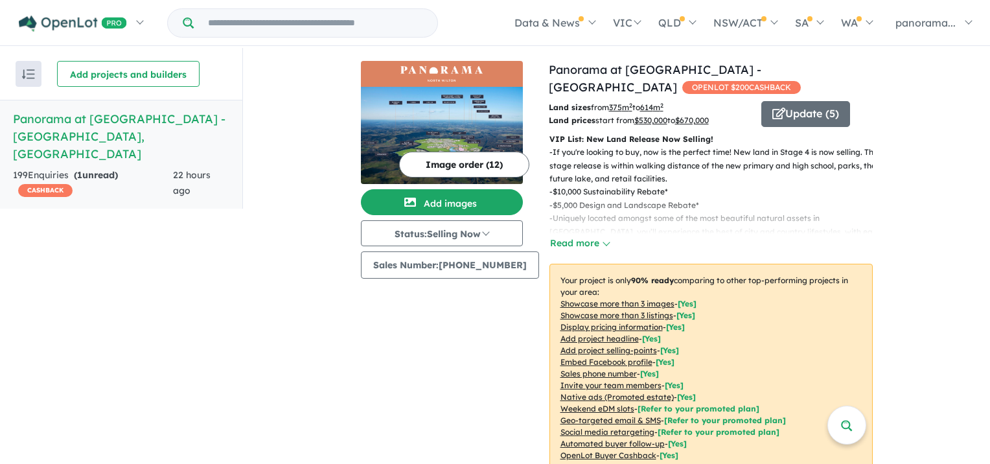 The width and height of the screenshot is (990, 464). What do you see at coordinates (805, 114) in the screenshot?
I see `button: Update (5)` at bounding box center [805, 114].